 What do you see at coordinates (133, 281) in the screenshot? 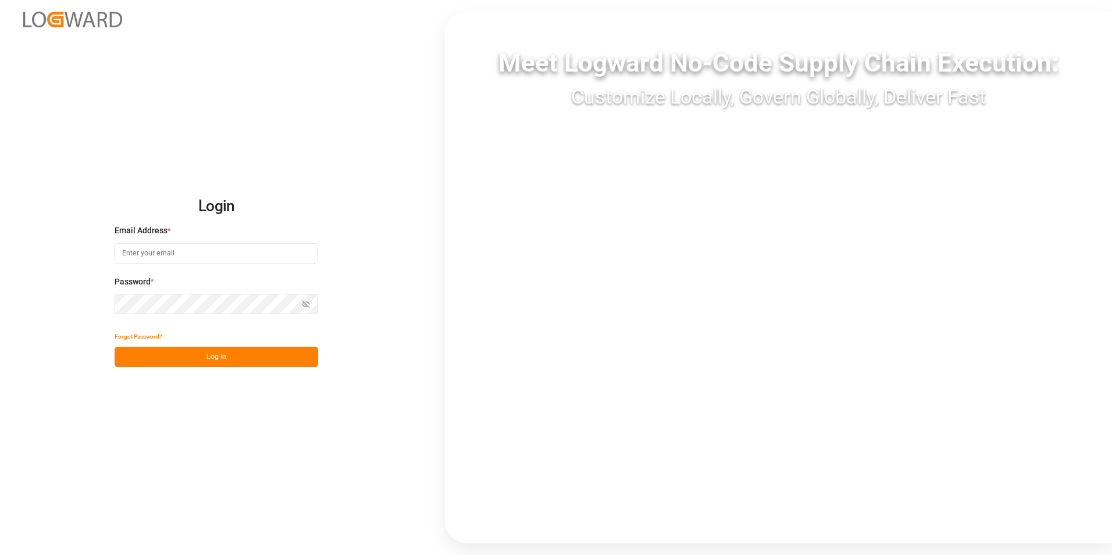
I see `span: Password` at bounding box center [133, 281].